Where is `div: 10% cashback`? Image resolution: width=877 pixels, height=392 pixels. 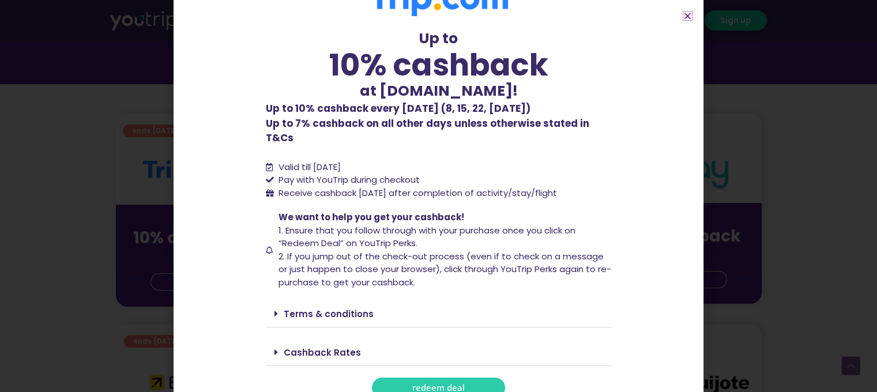
div: 10% cashback is located at coordinates (439, 65).